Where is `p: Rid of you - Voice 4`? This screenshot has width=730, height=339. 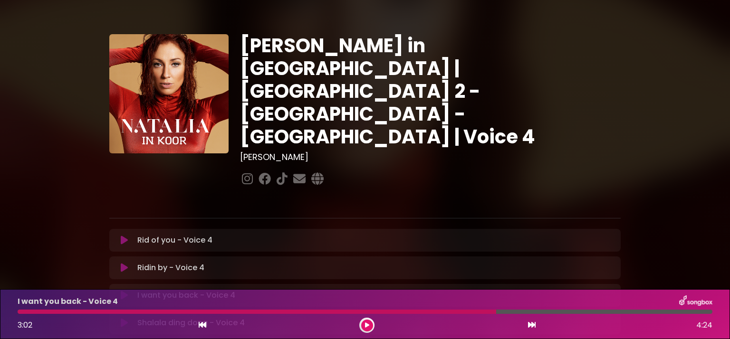
p: Rid of you - Voice 4 is located at coordinates (175, 241).